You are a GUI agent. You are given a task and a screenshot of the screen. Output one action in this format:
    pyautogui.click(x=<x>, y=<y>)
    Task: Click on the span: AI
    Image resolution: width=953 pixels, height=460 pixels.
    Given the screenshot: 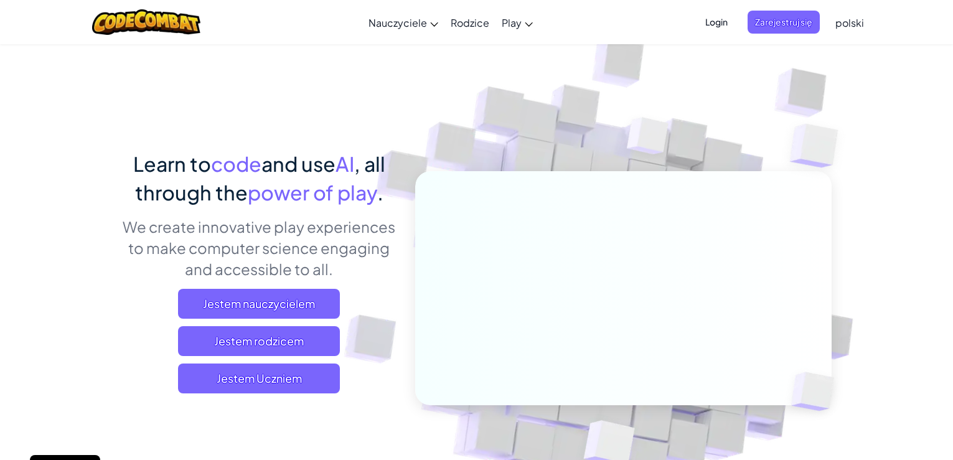 What is the action you would take?
    pyautogui.click(x=345, y=164)
    